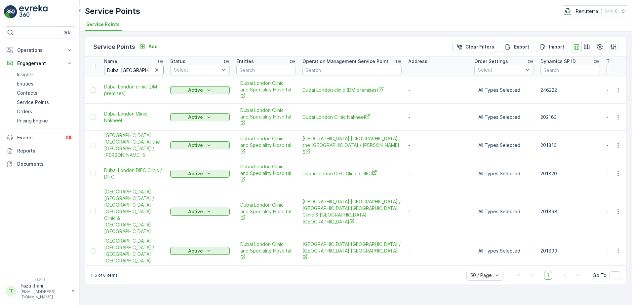 The image size is (632, 305). I want to click on p: Insights, so click(25, 75).